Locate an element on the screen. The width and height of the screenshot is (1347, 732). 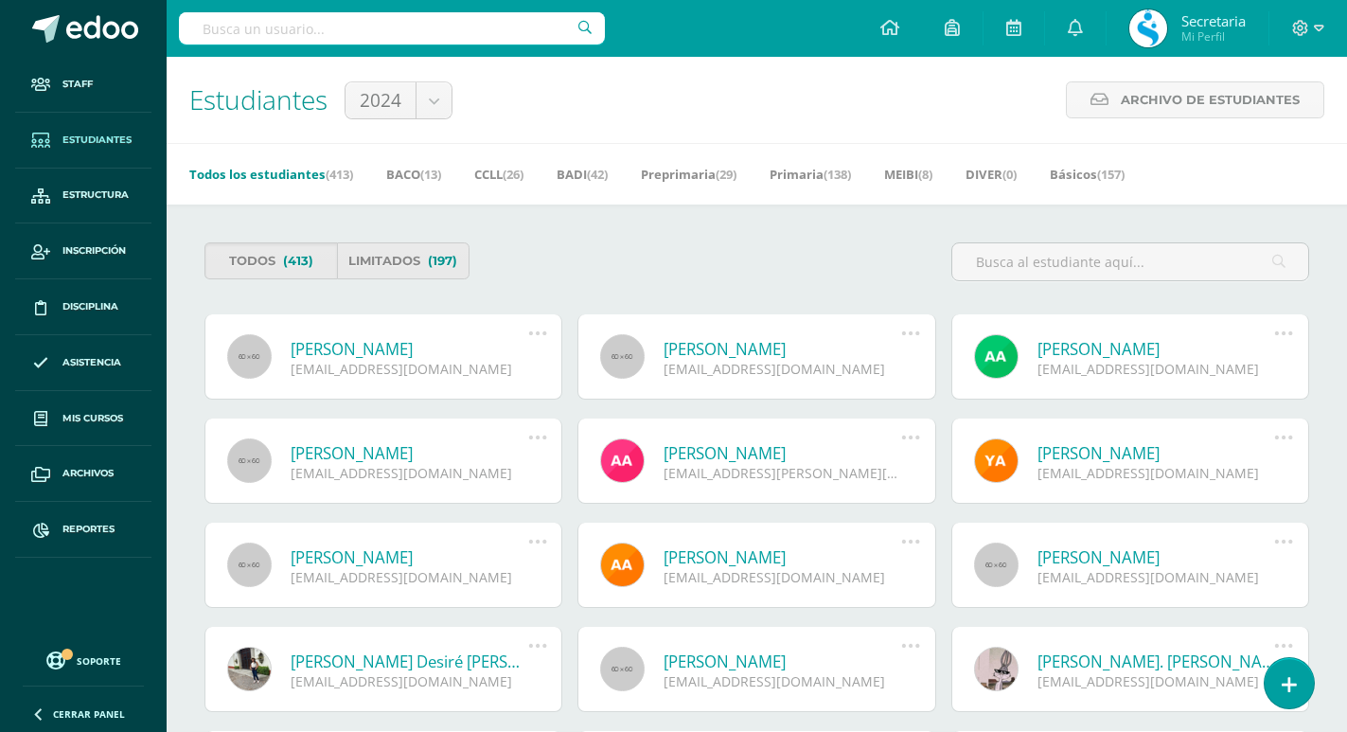
img: 7ca4a2cca2c7d0437e787d4b01e06a03.png is located at coordinates (1148, 28).